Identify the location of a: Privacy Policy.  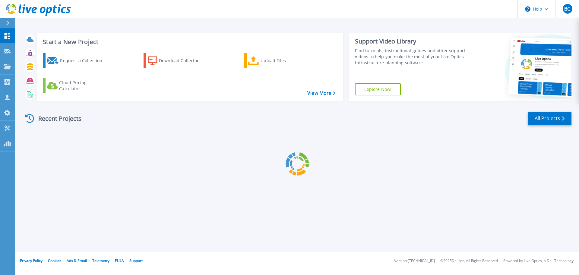
(31, 260).